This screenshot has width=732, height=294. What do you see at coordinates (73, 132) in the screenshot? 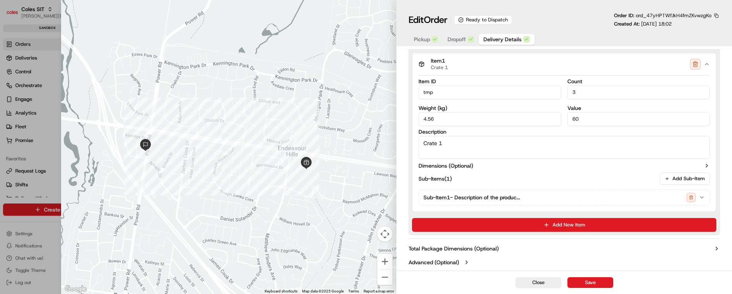
I see `a: Powered byPylon` at bounding box center [73, 132].